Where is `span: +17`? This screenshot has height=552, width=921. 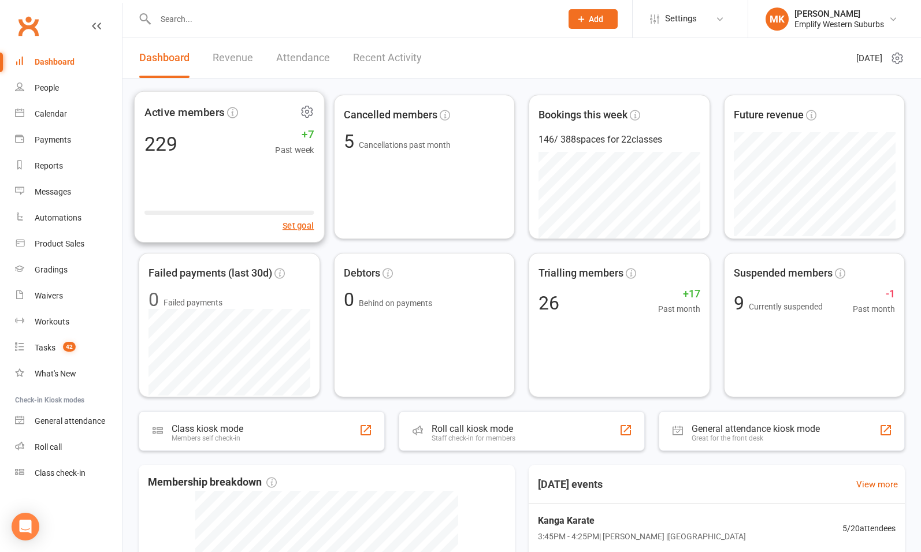 span: +17 is located at coordinates (679, 294).